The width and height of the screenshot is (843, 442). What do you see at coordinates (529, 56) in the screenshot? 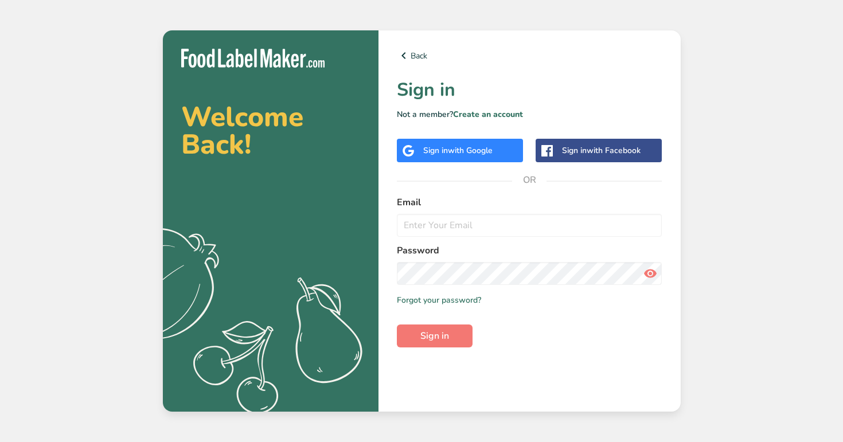
I see `a: Back` at bounding box center [529, 56].